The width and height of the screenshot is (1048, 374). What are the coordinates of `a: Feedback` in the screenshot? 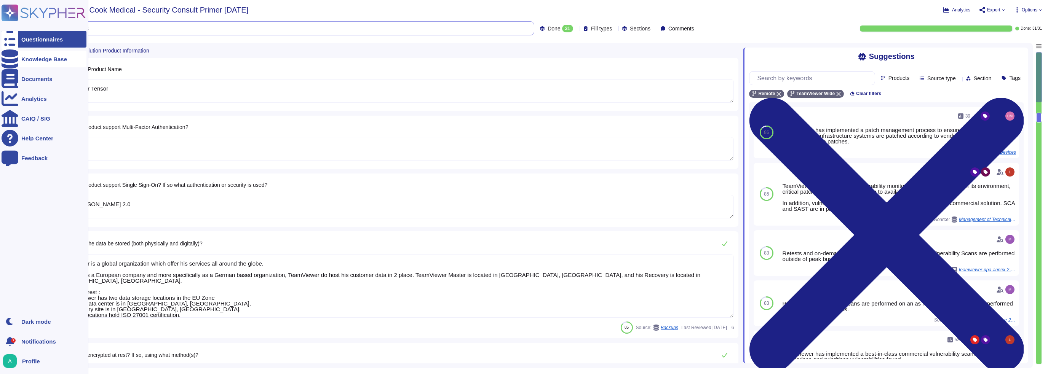 It's located at (44, 158).